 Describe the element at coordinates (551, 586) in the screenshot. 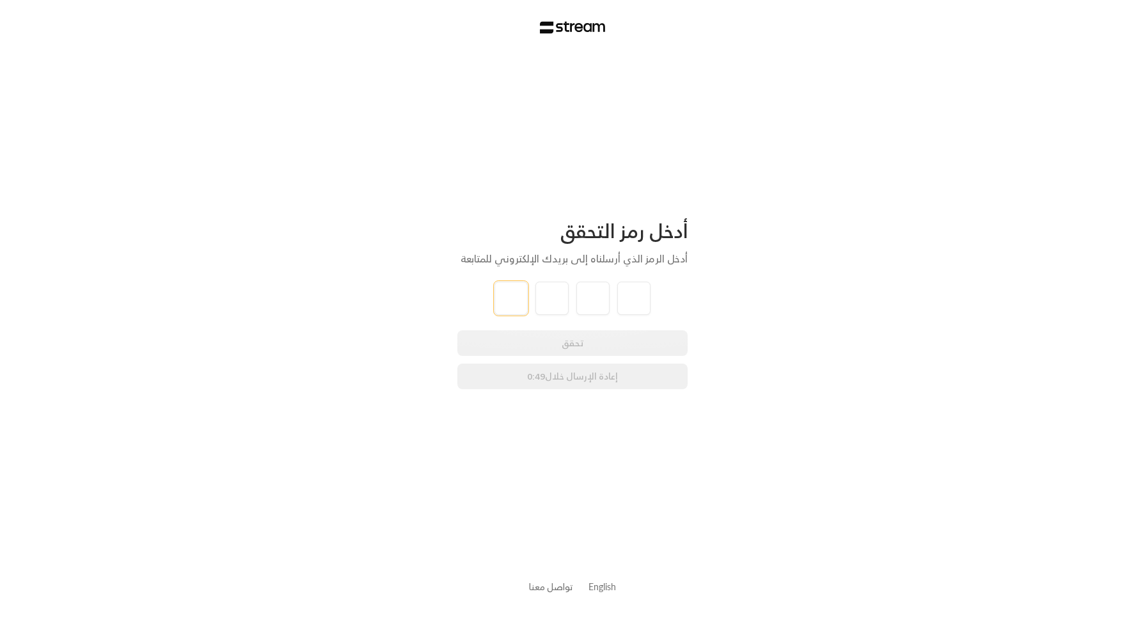

I see `a: تواصل معنا` at that location.